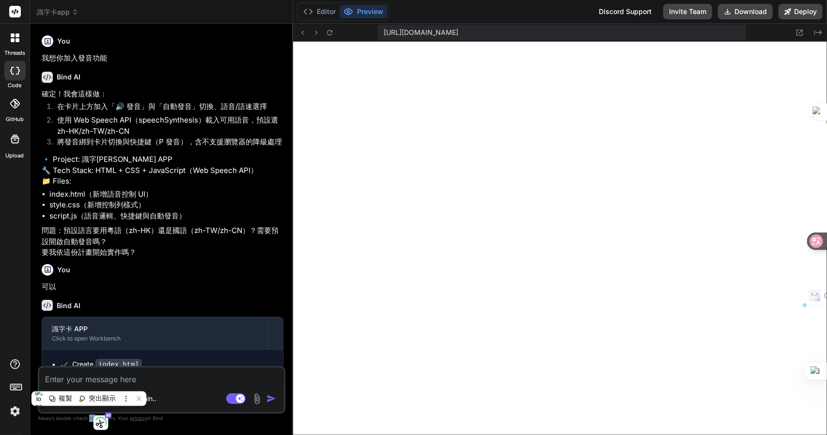 The image size is (827, 435). What do you see at coordinates (161, 418) in the screenshot?
I see `p: Always double-check its answers. Your in Bind` at bounding box center [161, 418].